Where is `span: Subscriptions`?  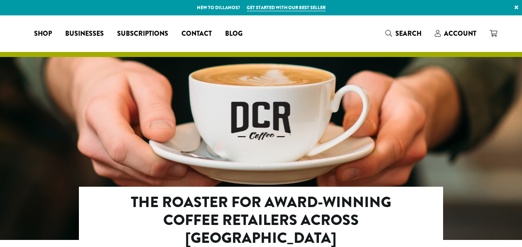
span: Subscriptions is located at coordinates (142, 34).